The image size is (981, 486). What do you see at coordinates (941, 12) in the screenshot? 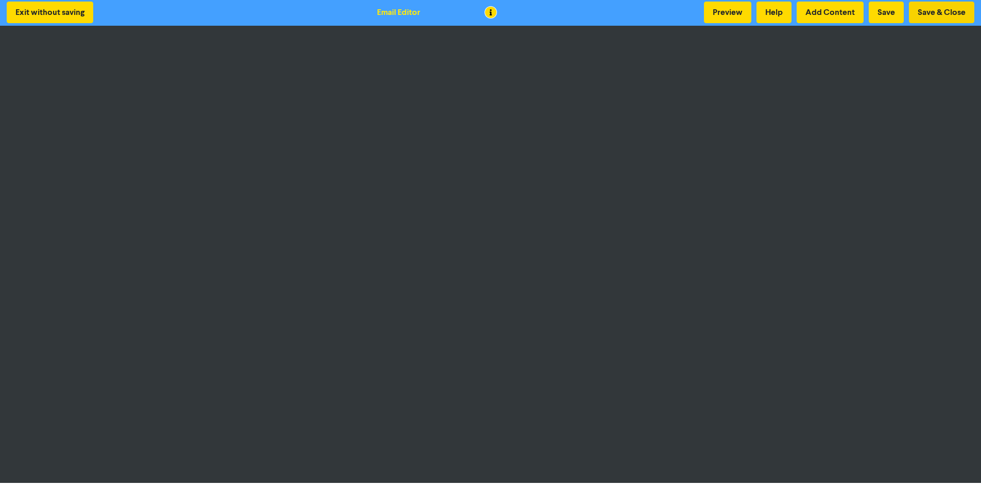
I see `button: Save & Close` at bounding box center [941, 12].